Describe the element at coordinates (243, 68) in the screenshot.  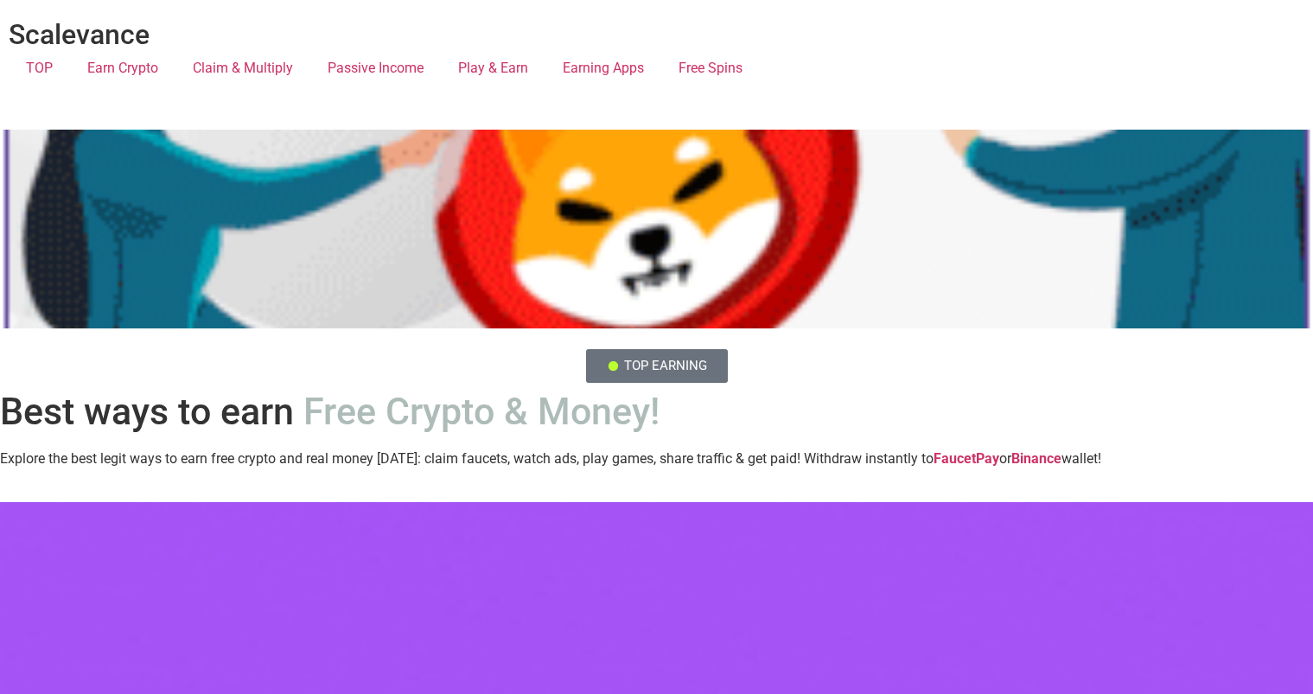
I see `a: Claim & Multiply` at that location.